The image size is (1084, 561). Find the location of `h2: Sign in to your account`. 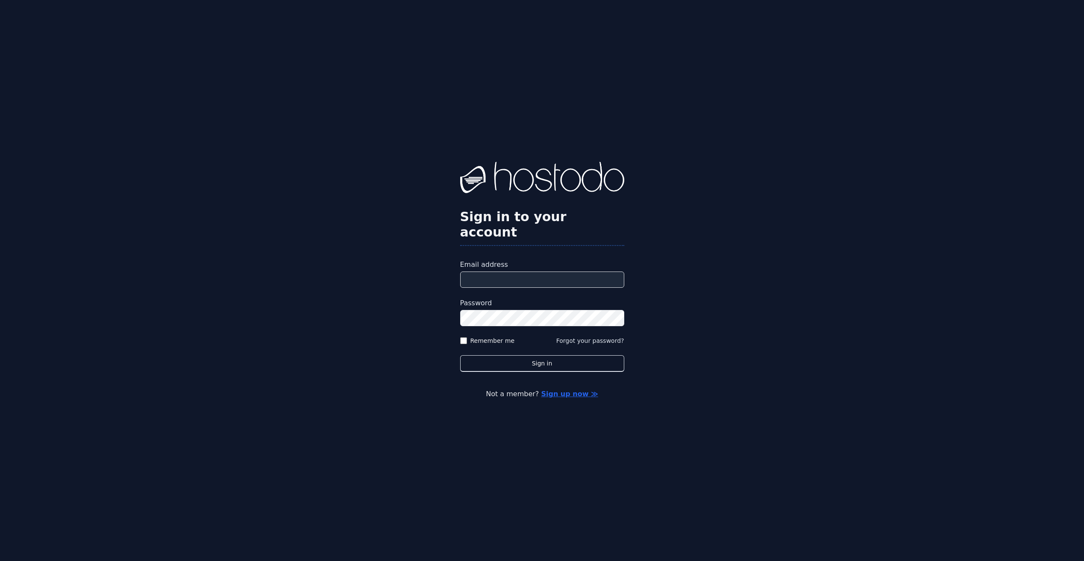

h2: Sign in to your account is located at coordinates (542, 225).